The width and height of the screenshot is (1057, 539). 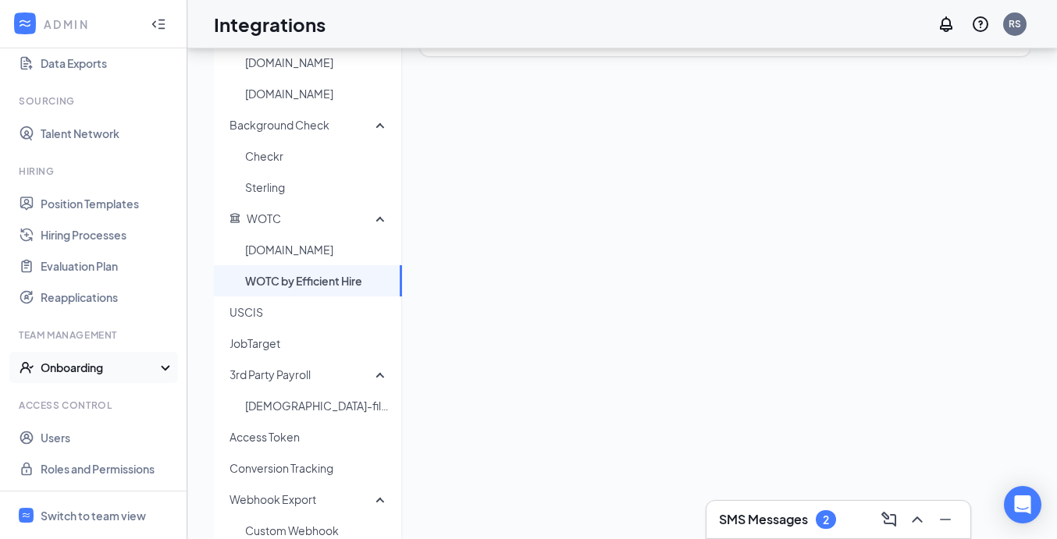 What do you see at coordinates (107, 266) in the screenshot?
I see `a: Evaluation Plan` at bounding box center [107, 266].